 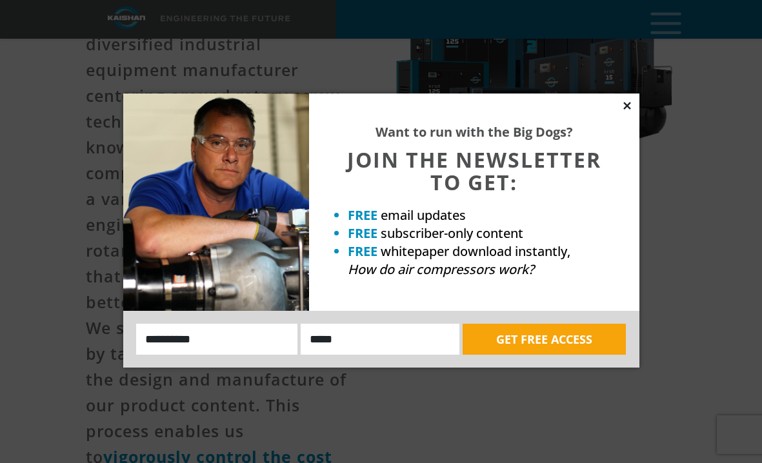 What do you see at coordinates (451, 233) in the screenshot?
I see `span: subscriber-only content` at bounding box center [451, 233].